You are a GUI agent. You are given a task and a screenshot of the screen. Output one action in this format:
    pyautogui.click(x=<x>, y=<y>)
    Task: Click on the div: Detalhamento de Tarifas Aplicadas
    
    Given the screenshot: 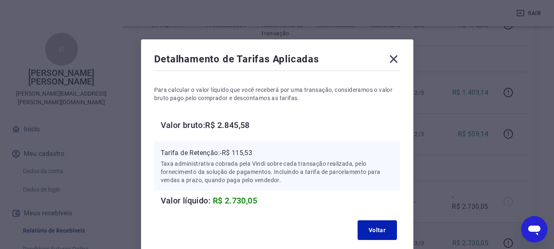 What is the action you would take?
    pyautogui.click(x=277, y=61)
    